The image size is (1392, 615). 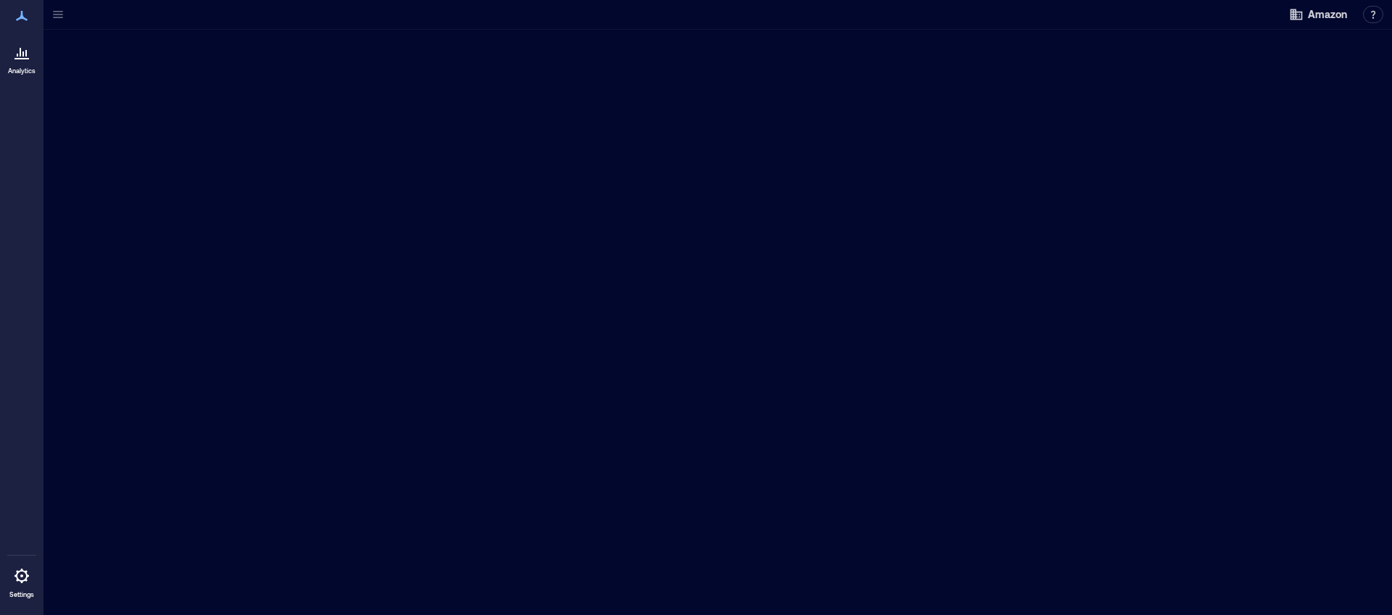 I want to click on p: Analytics, so click(x=22, y=71).